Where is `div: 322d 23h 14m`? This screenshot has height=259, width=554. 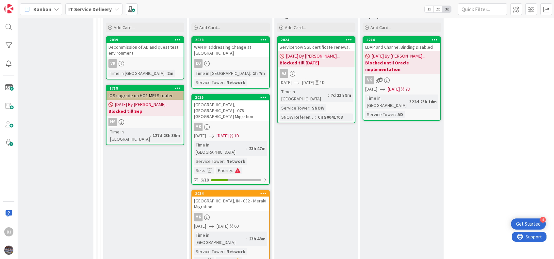 div: 322d 23h 14m is located at coordinates (423, 102).